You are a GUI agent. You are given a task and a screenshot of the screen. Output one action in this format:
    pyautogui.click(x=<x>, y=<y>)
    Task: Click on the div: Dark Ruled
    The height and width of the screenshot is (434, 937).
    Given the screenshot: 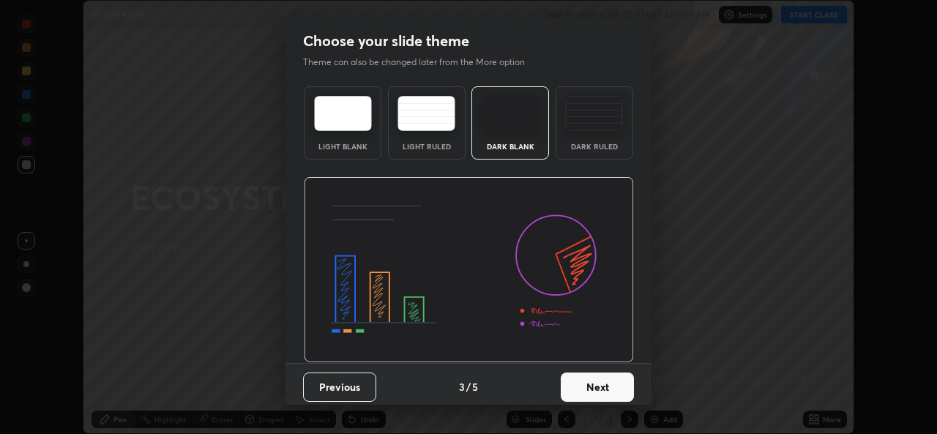 What is the action you would take?
    pyautogui.click(x=594, y=146)
    